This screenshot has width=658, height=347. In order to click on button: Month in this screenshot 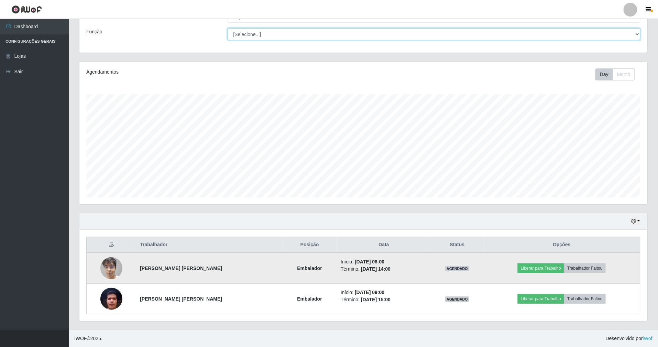, I will do `click(624, 74)`.